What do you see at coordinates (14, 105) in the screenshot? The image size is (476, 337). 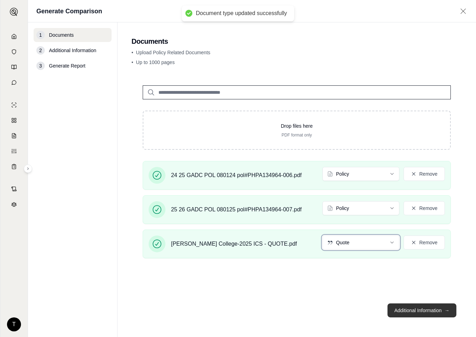 I see `a: Single Policy` at bounding box center [14, 105].